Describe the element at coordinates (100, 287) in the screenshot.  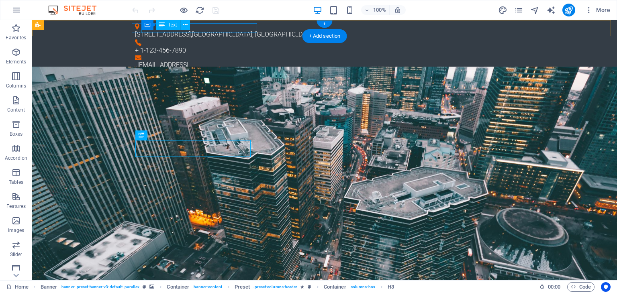
I see `span: . banner .preset-banner-v3-default .parallax` at that location.